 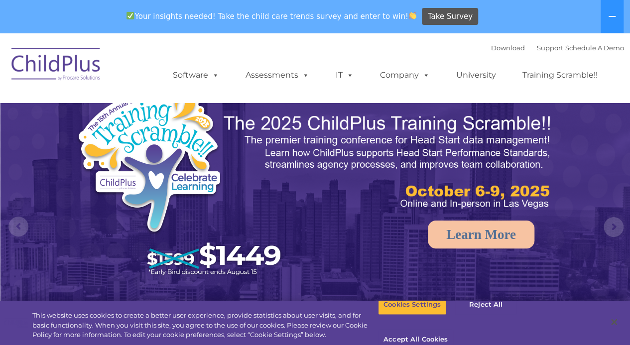 What do you see at coordinates (476, 75) in the screenshot?
I see `a: University` at bounding box center [476, 75].